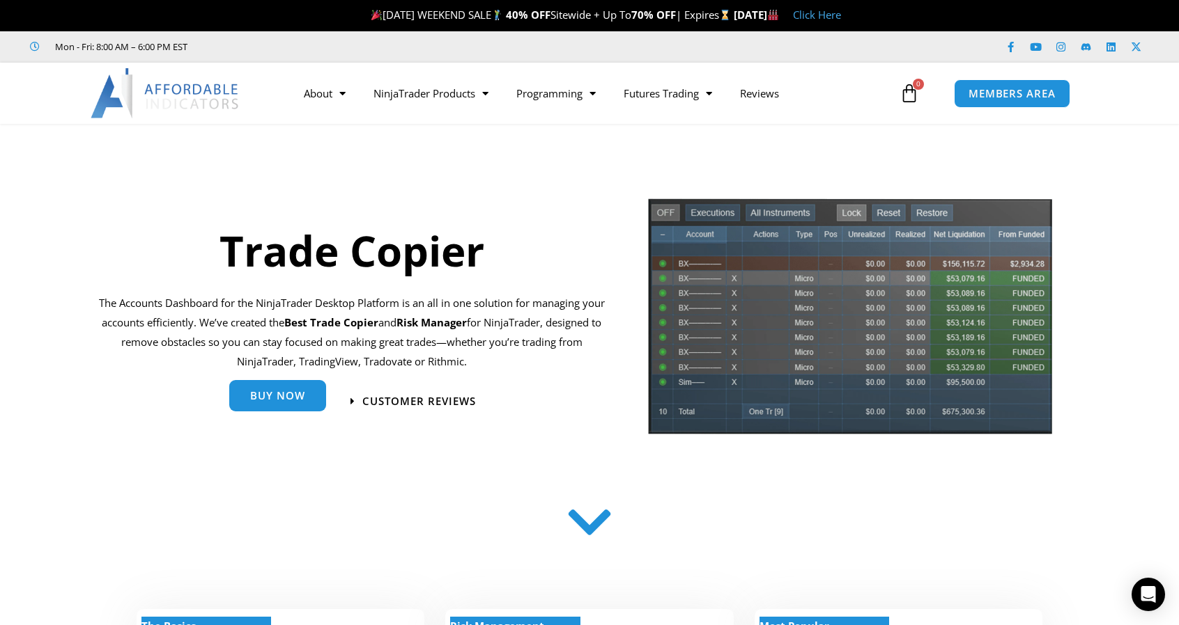 This screenshot has width=1179, height=625. Describe the element at coordinates (419, 401) in the screenshot. I see `span: Customer Reviews` at that location.